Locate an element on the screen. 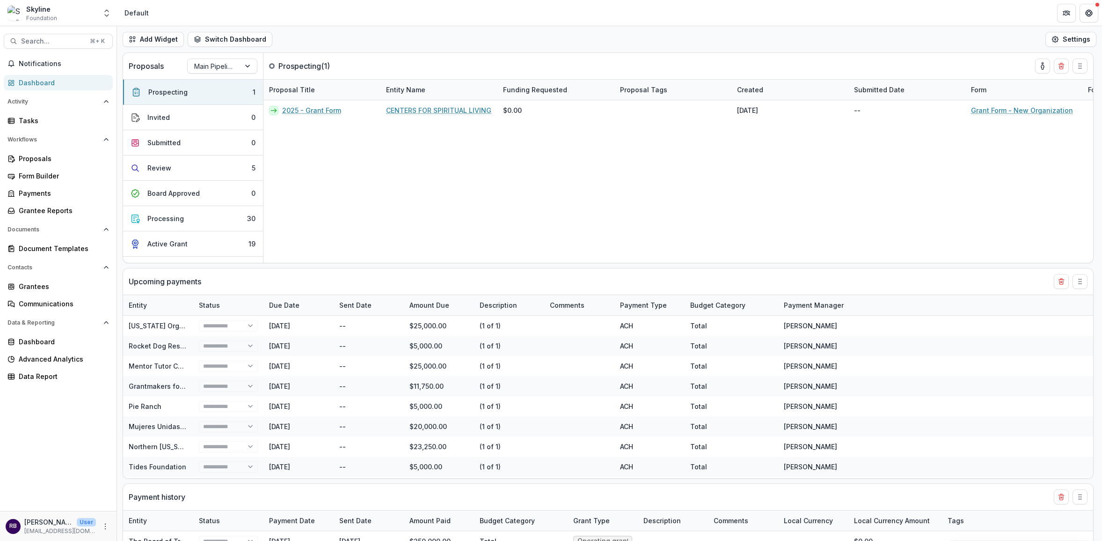 The width and height of the screenshot is (1102, 541). div: 1 is located at coordinates (254, 92).